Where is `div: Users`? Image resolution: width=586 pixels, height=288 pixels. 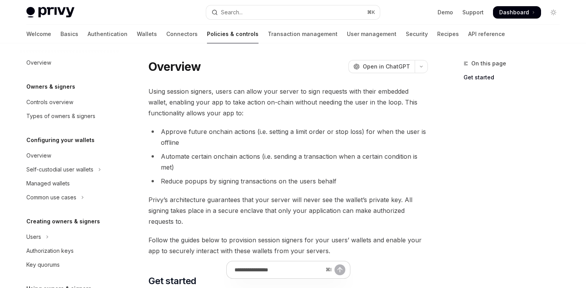 div: Users is located at coordinates (34, 237).